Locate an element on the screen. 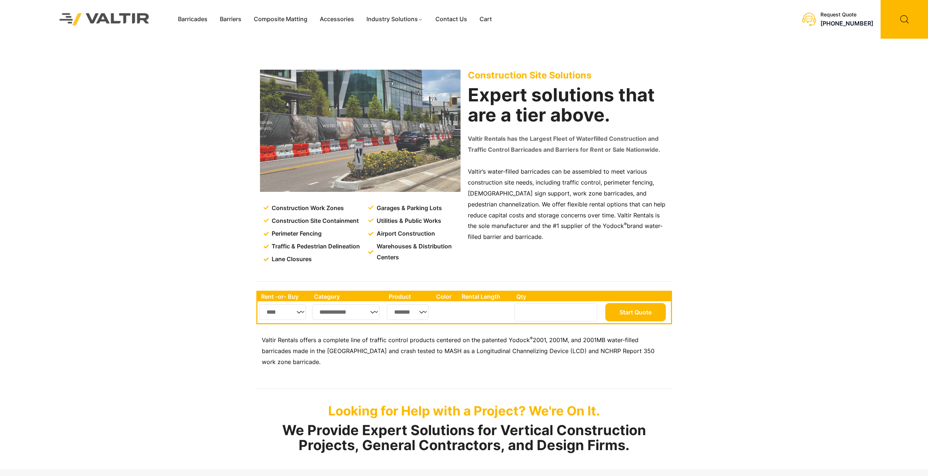 This screenshot has height=476, width=928. a: Barricades is located at coordinates (193, 19).